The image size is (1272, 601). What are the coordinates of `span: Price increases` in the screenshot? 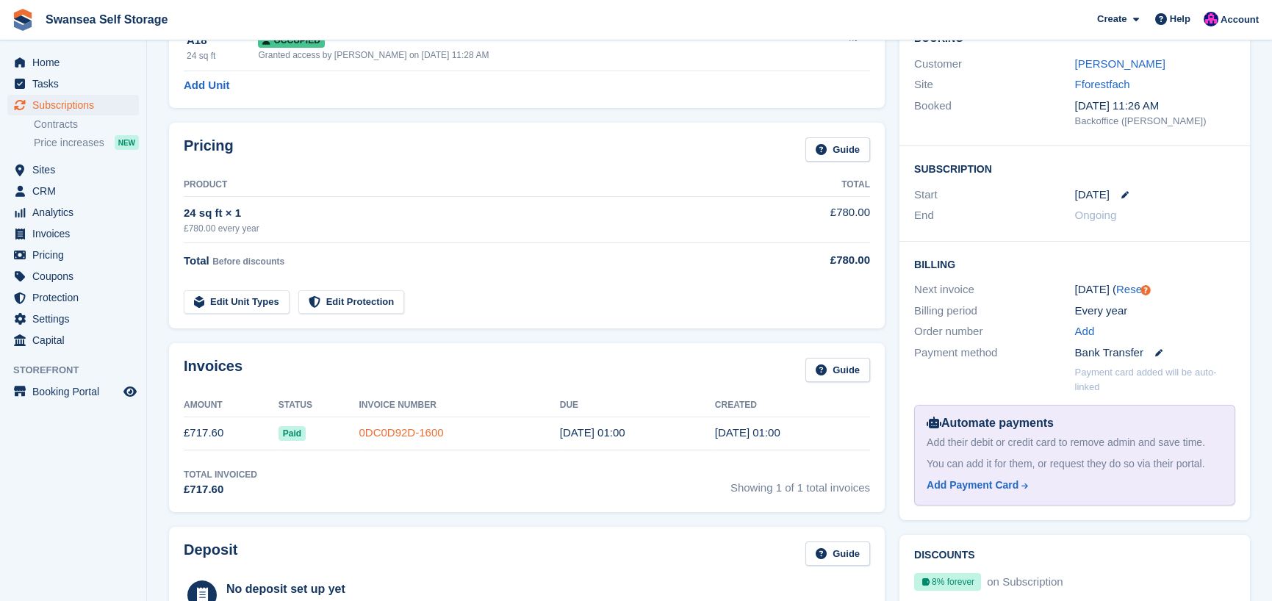 It's located at (69, 143).